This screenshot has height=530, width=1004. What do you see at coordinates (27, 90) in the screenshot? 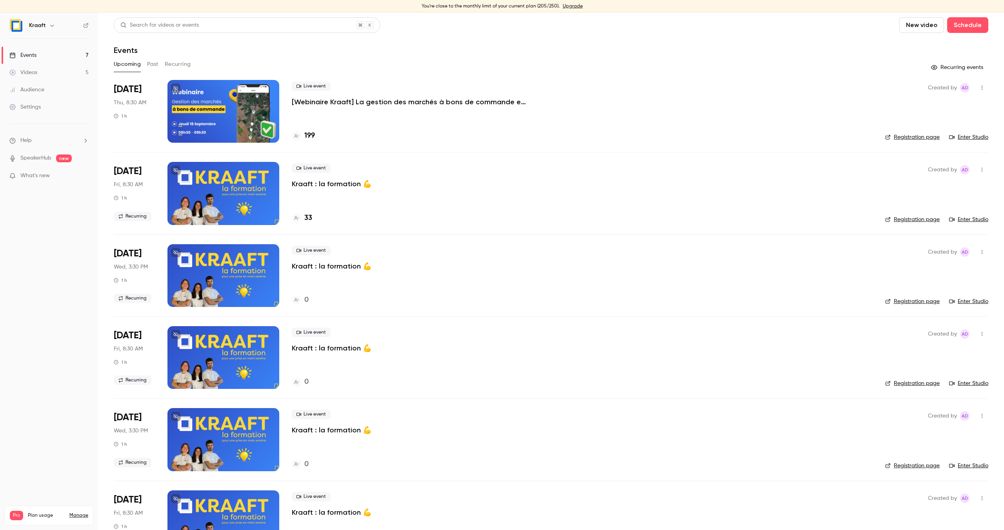
I see `div: Audience` at bounding box center [27, 90].